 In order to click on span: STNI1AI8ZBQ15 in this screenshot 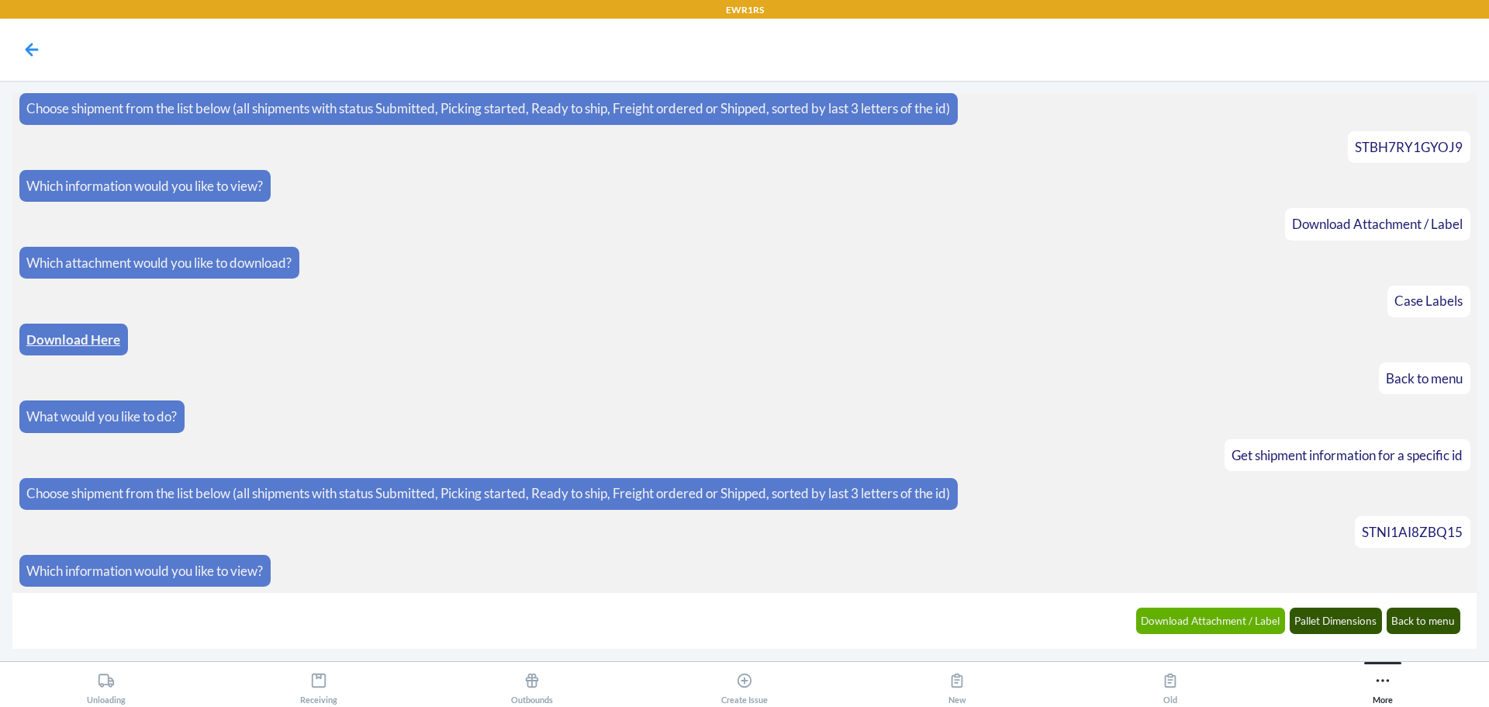, I will do `click(1412, 531)`.